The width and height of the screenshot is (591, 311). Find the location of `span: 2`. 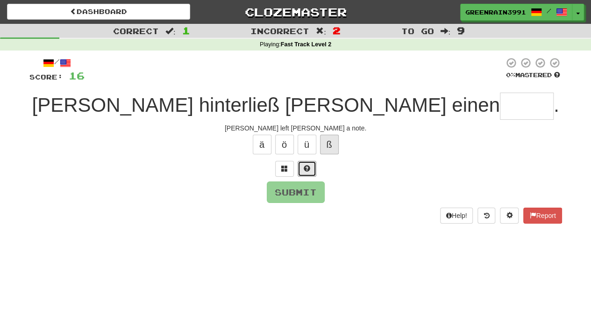

span: 2 is located at coordinates (337, 30).